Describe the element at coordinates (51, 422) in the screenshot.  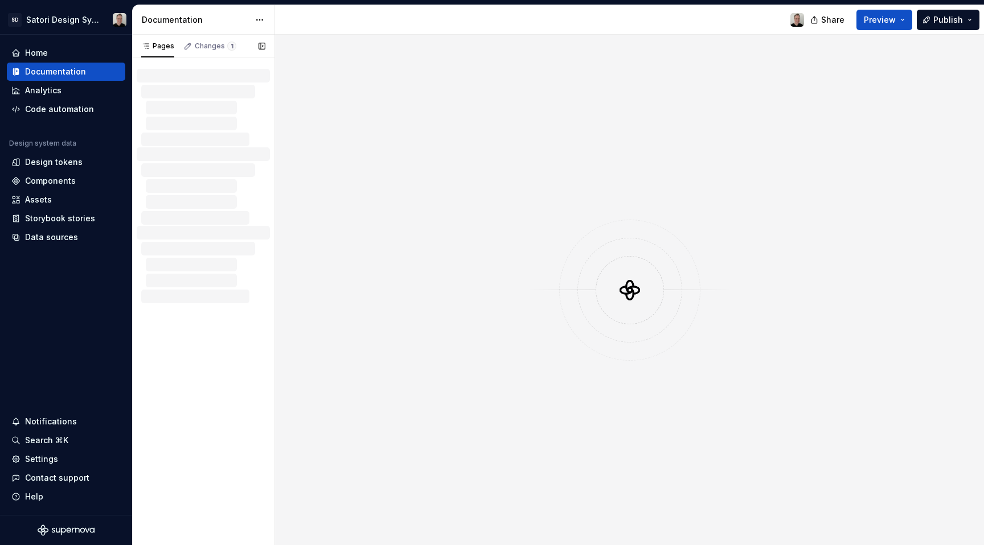
I see `div: Notifications` at that location.